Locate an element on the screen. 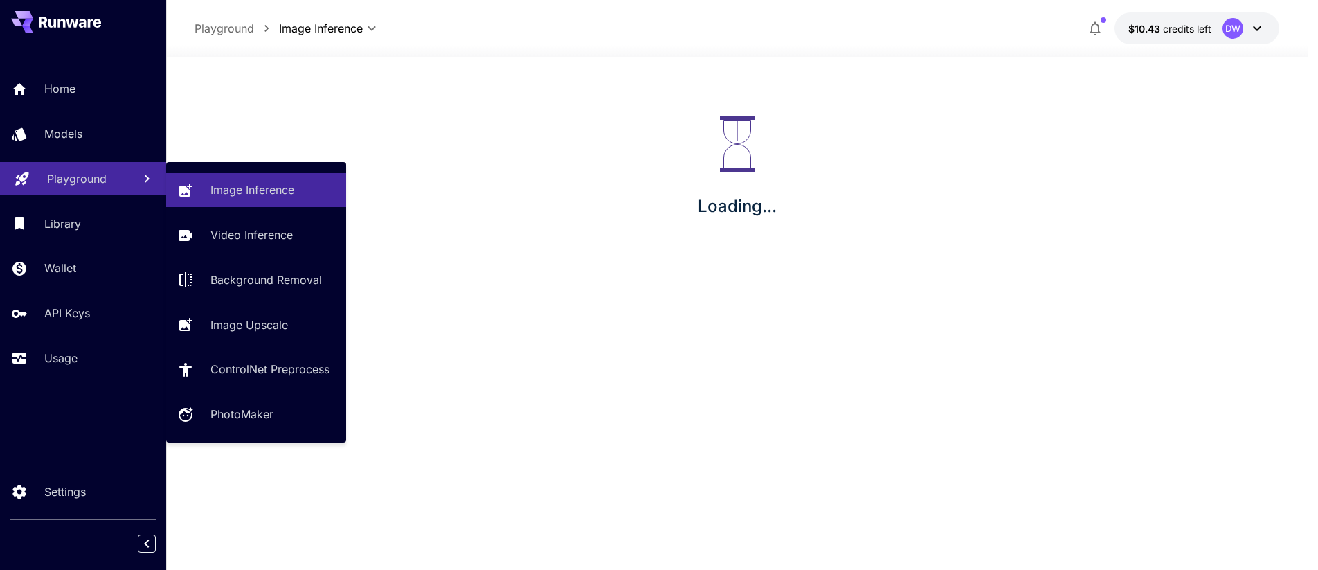  p: Models is located at coordinates (63, 134).